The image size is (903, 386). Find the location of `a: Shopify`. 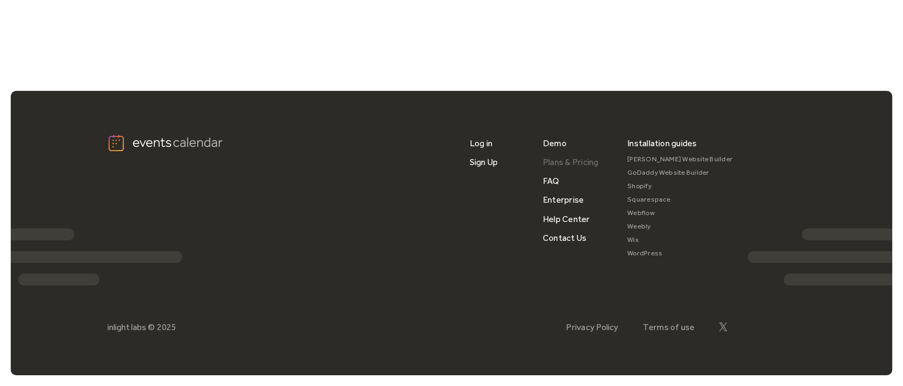

a: Shopify is located at coordinates (680, 186).